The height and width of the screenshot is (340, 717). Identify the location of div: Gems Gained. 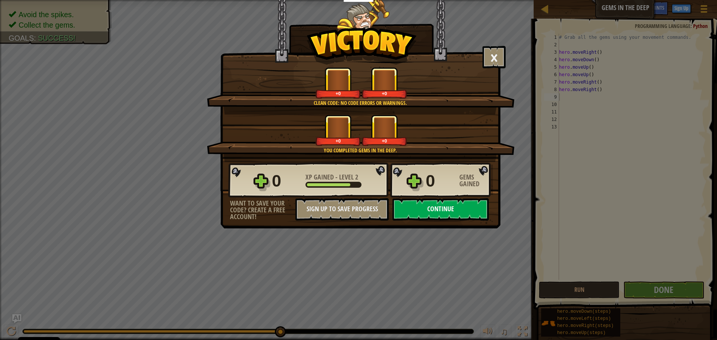
(476, 181).